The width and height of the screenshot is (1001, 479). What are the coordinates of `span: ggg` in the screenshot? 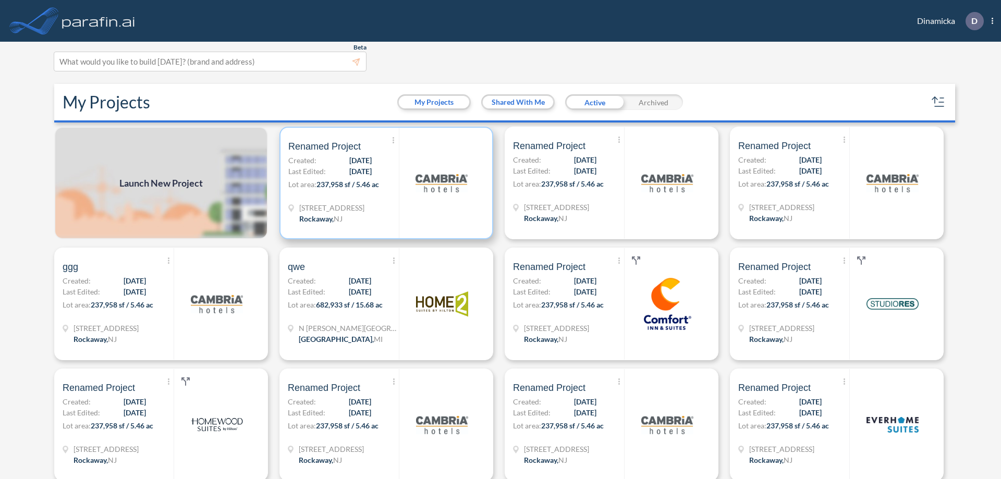 It's located at (70, 267).